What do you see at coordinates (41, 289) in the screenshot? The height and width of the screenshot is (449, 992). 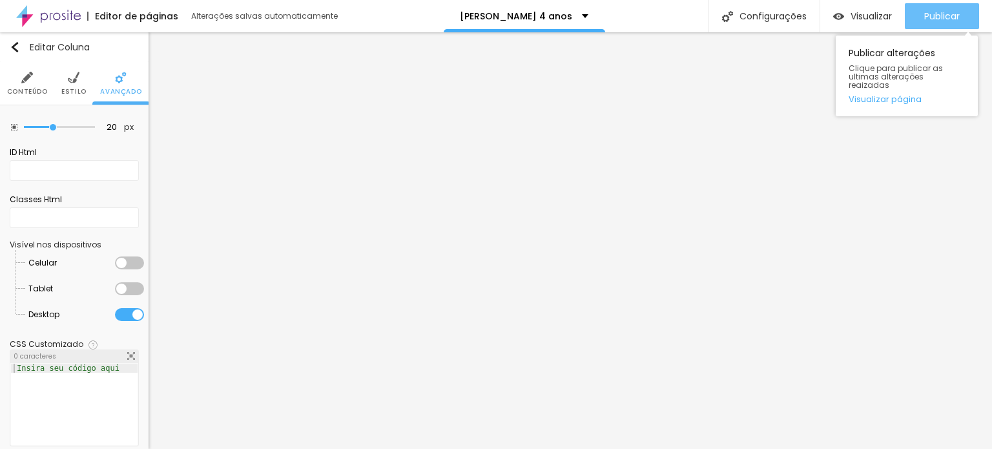 I see `span: Tablet` at bounding box center [41, 289].